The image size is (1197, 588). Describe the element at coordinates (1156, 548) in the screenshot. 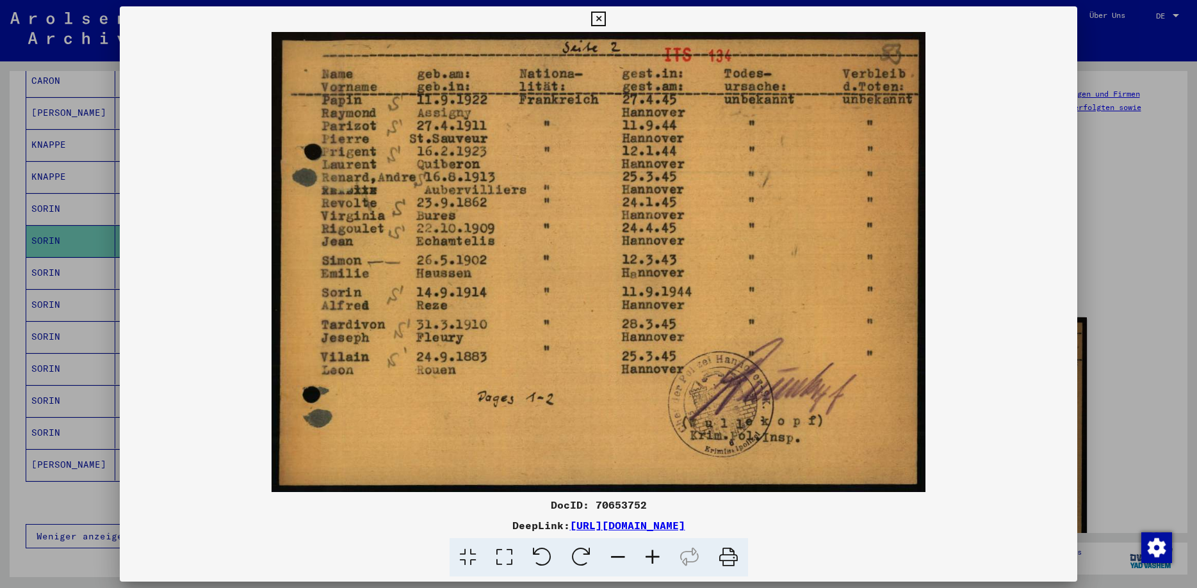

I see `img: Zustimmung ändern` at that location.